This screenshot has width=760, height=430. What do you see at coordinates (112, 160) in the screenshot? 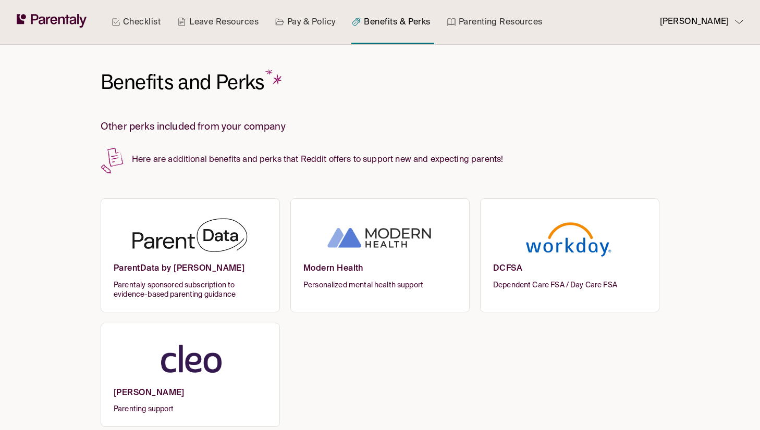
I see `img: Paper and pencil svg - benefits and perks` at bounding box center [112, 160].